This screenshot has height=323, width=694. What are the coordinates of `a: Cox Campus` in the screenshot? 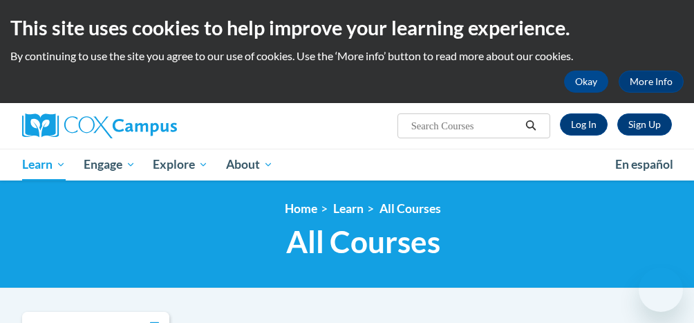 It's located at (123, 126).